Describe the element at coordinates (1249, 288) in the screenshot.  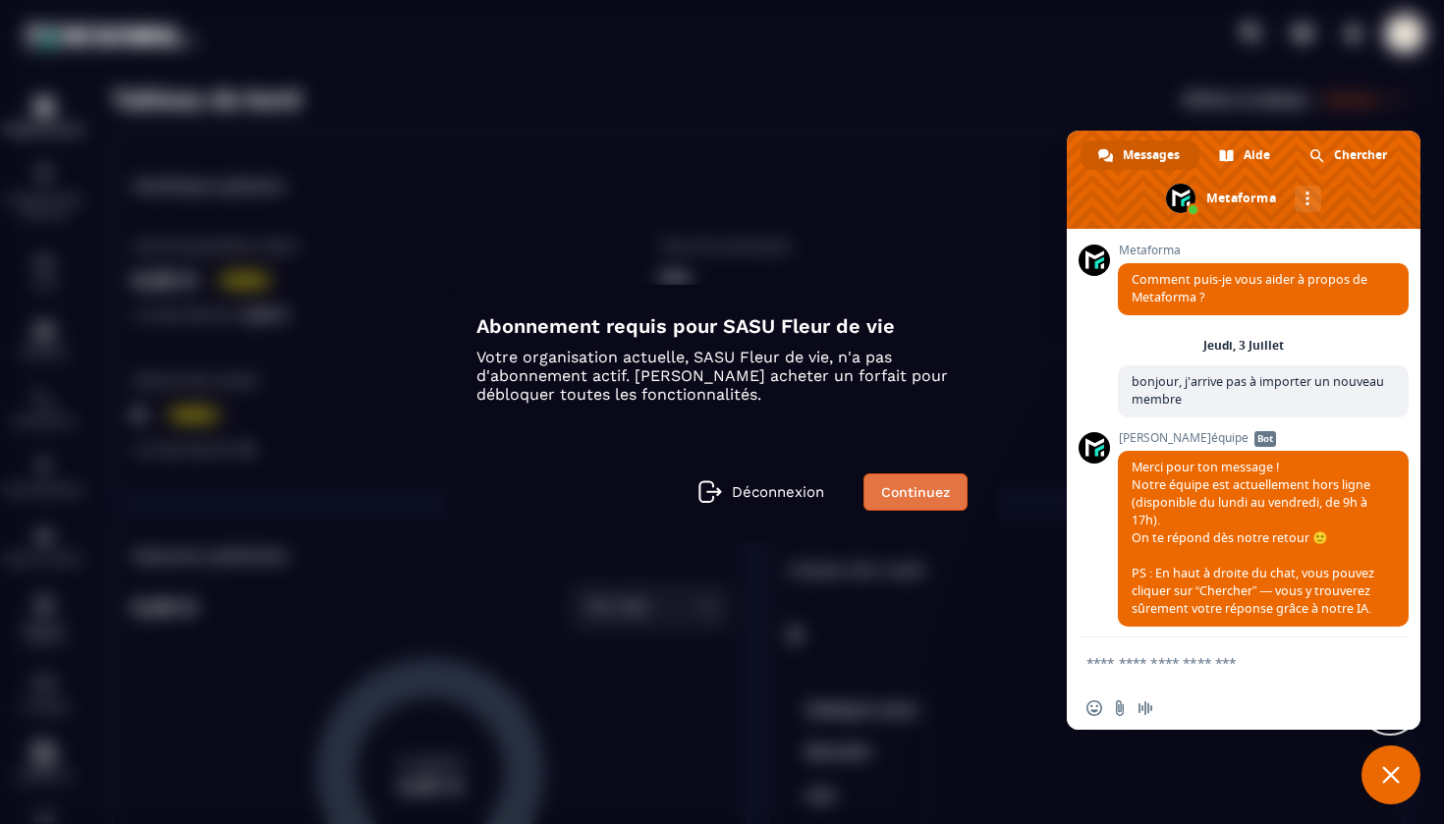
I see `span: Comment puis-je vous aider à propos de Metaforma ?` at that location.